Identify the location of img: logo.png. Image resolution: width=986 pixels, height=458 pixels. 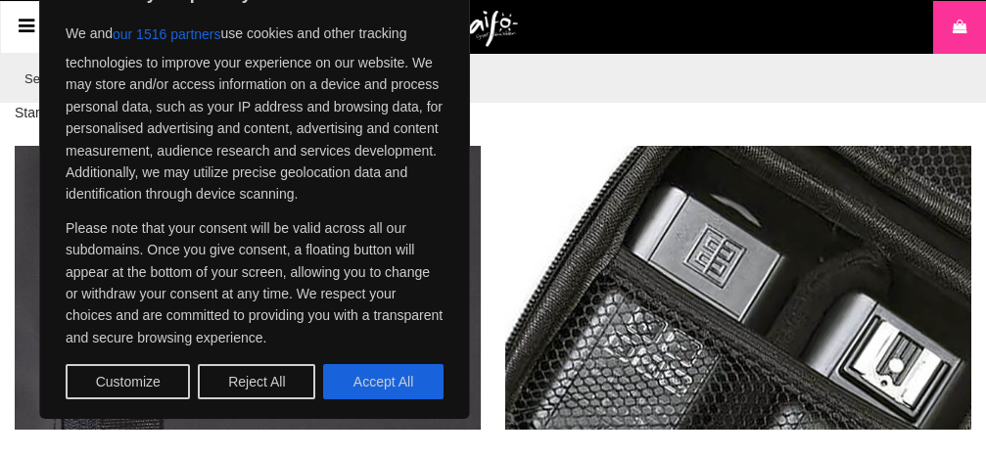
(493, 29).